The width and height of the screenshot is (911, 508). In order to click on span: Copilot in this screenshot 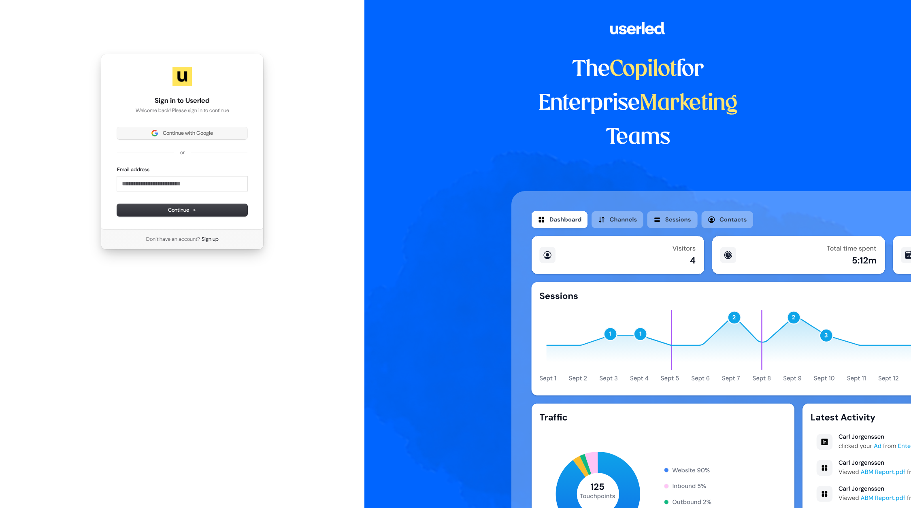, I will do `click(643, 70)`.